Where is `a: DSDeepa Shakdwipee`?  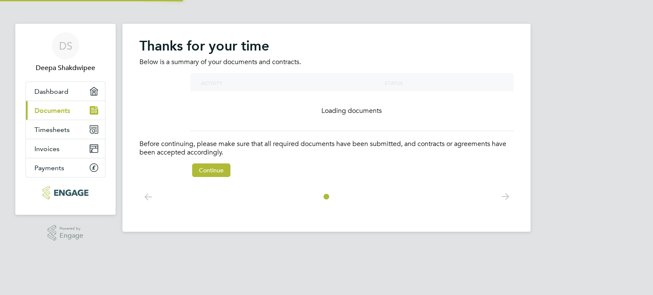
a: DSDeepa Shakdwipee is located at coordinates (65, 53).